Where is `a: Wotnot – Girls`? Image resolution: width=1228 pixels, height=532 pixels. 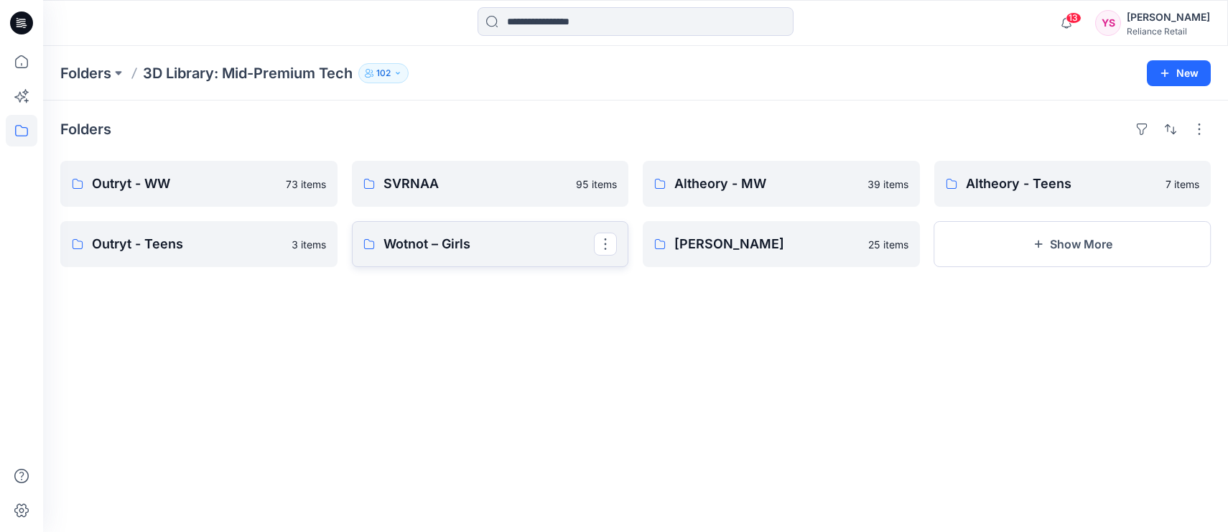
a: Wotnot – Girls is located at coordinates (490, 244).